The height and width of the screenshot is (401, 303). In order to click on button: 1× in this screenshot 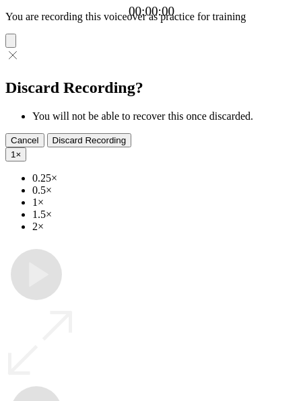, I will do `click(15, 154)`.